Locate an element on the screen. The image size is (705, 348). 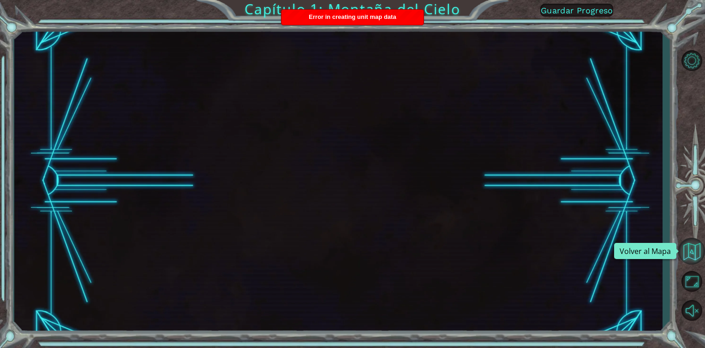
button: Opciones del Nivel is located at coordinates (691, 61).